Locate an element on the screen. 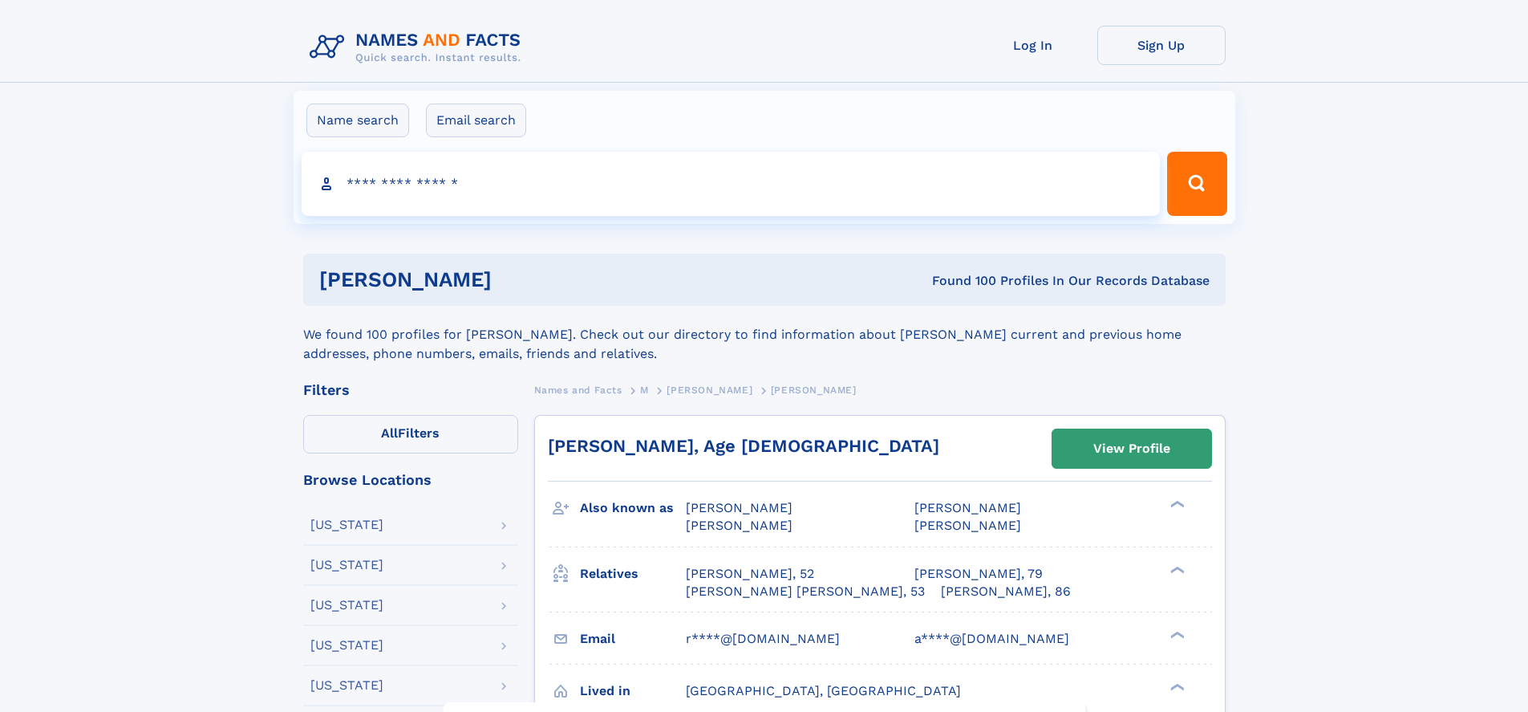 The height and width of the screenshot is (712, 1528). a: Names and Facts is located at coordinates (578, 389).